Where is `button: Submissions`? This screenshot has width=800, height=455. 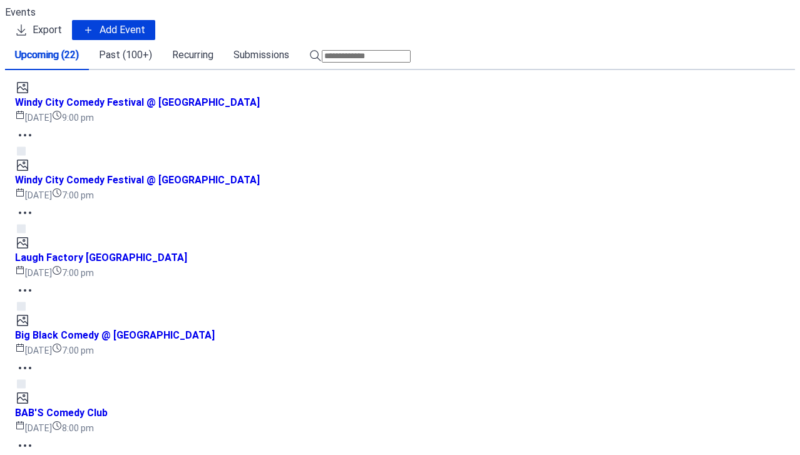
button: Submissions is located at coordinates (261, 55).